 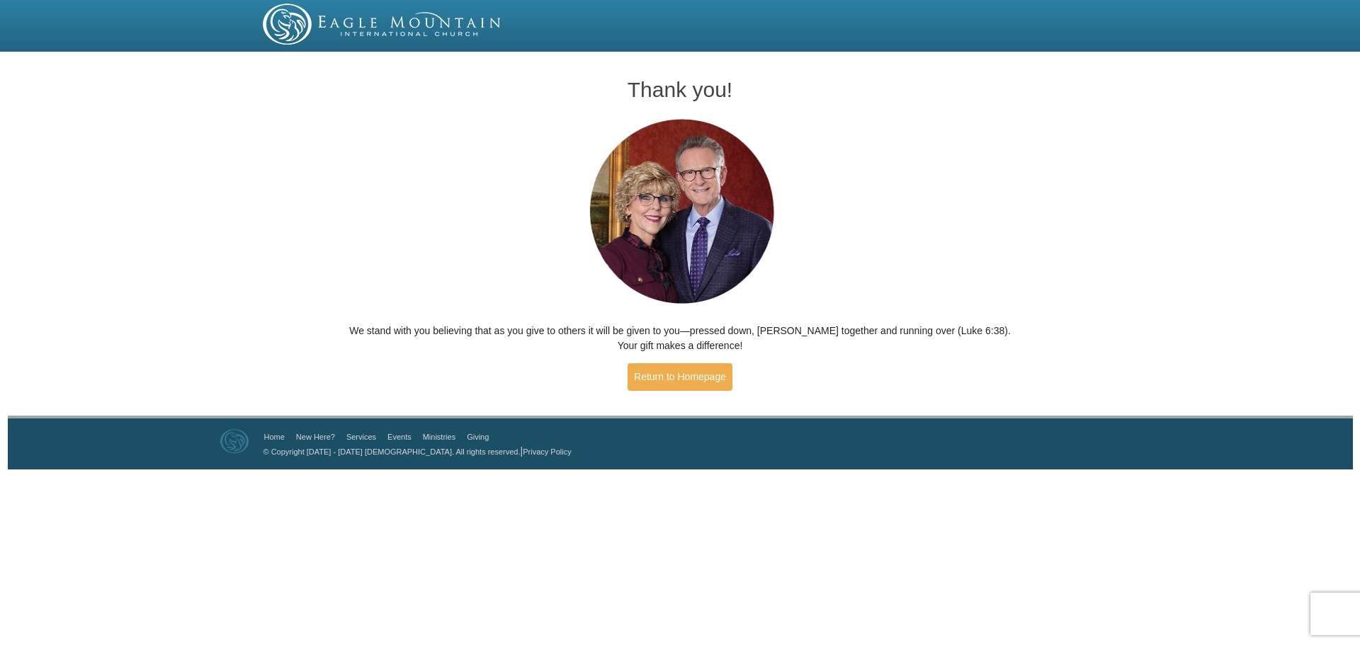 What do you see at coordinates (547, 452) in the screenshot?
I see `a: Privacy Policy` at bounding box center [547, 452].